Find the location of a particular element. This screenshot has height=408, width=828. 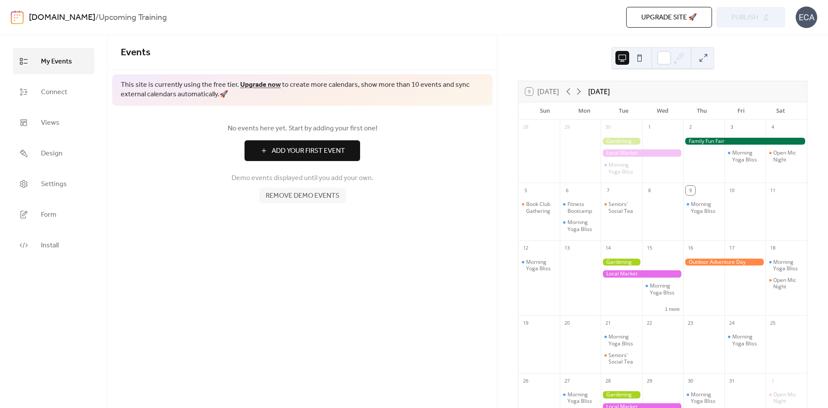

span: This site is currently using the free tier. to create more calendars, show more than 10 events an... is located at coordinates (302, 90).